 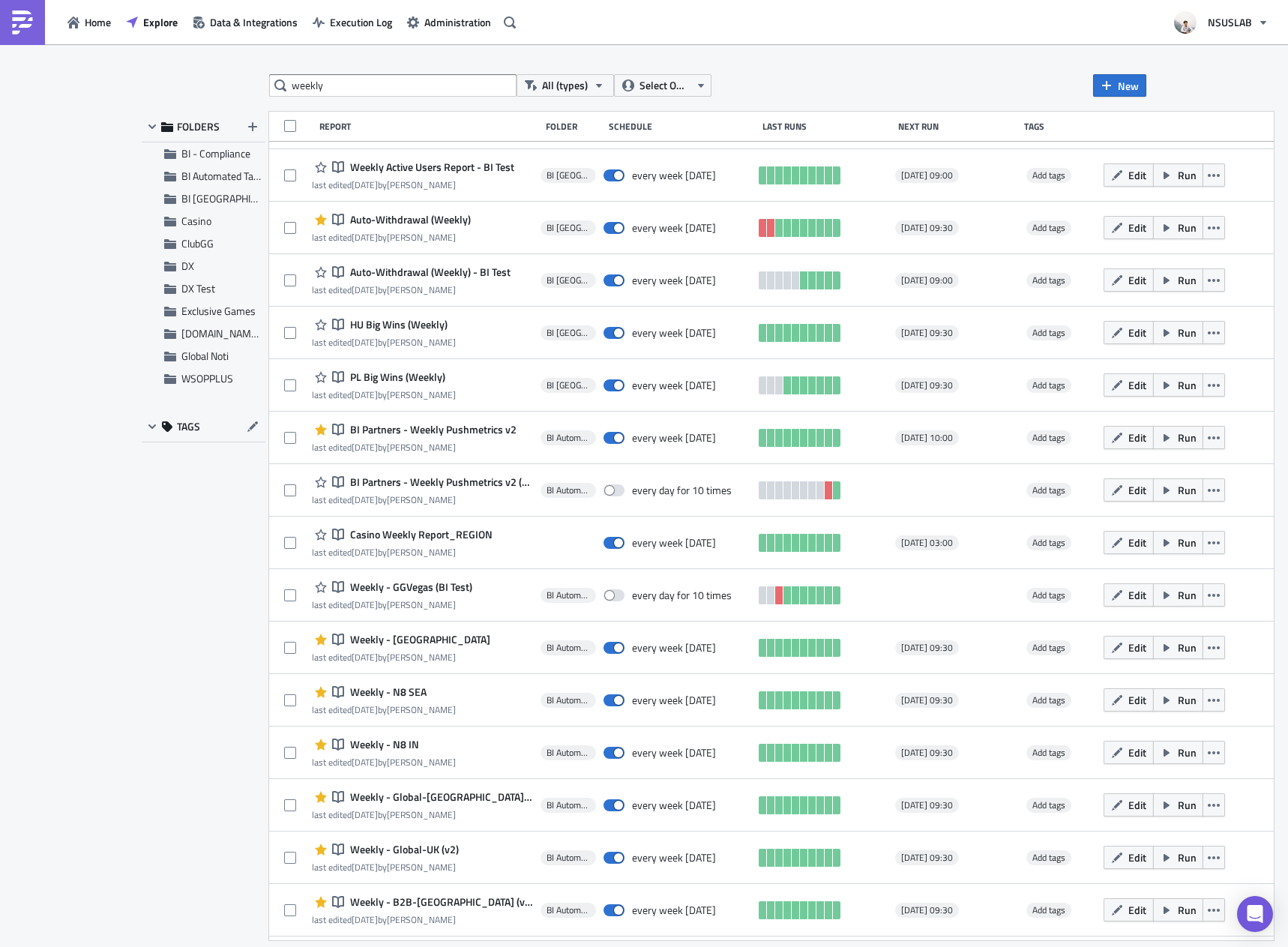 I want to click on a: Home, so click(x=89, y=22).